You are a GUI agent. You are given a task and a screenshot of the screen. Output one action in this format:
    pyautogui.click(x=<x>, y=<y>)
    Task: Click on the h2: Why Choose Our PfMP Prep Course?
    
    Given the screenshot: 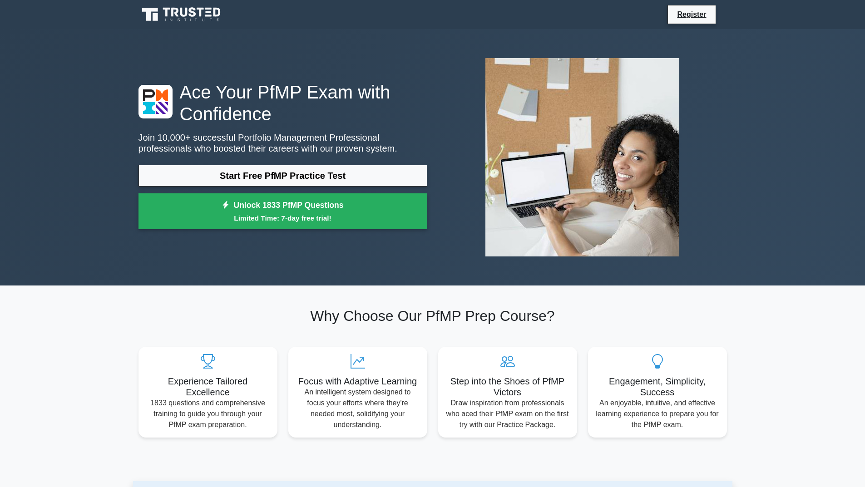 What is the action you would take?
    pyautogui.click(x=433, y=316)
    